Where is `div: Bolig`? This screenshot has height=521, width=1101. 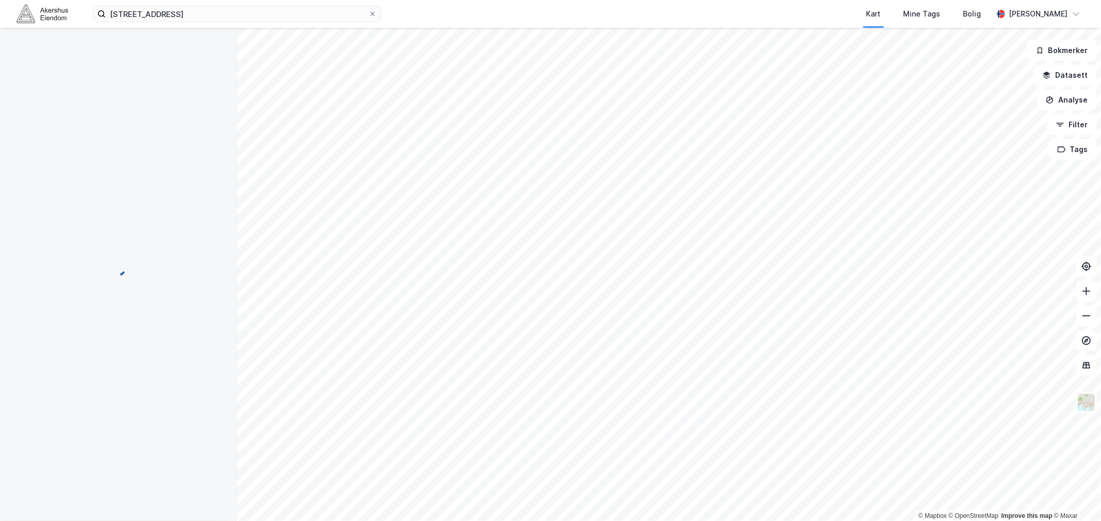
div: Bolig is located at coordinates (972, 14).